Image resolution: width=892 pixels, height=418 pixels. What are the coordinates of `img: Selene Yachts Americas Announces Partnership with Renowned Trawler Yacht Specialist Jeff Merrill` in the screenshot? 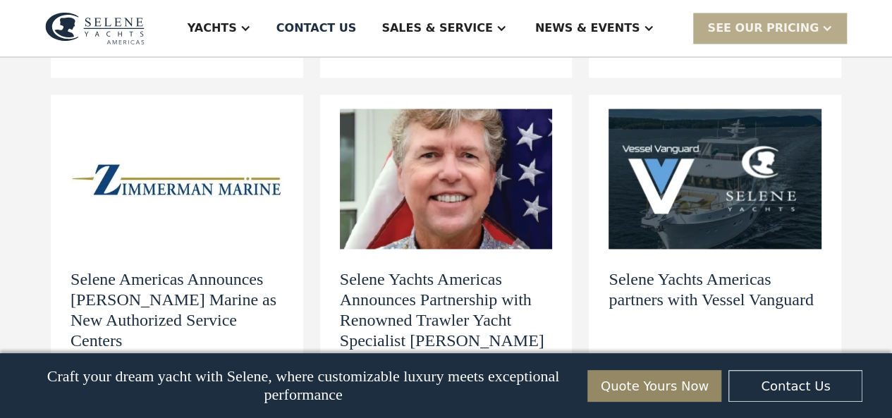 It's located at (446, 178).